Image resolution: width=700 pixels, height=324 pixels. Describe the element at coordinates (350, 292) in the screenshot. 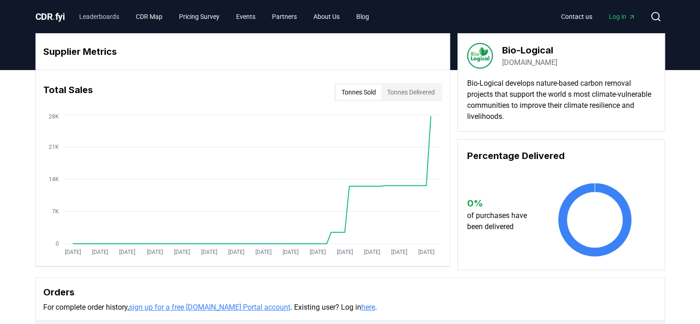

I see `h3: Orders` at that location.